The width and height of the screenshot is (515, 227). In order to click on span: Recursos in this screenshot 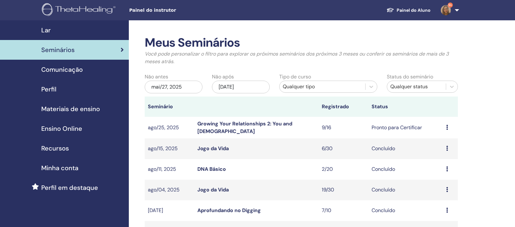, I will do `click(55, 148)`.